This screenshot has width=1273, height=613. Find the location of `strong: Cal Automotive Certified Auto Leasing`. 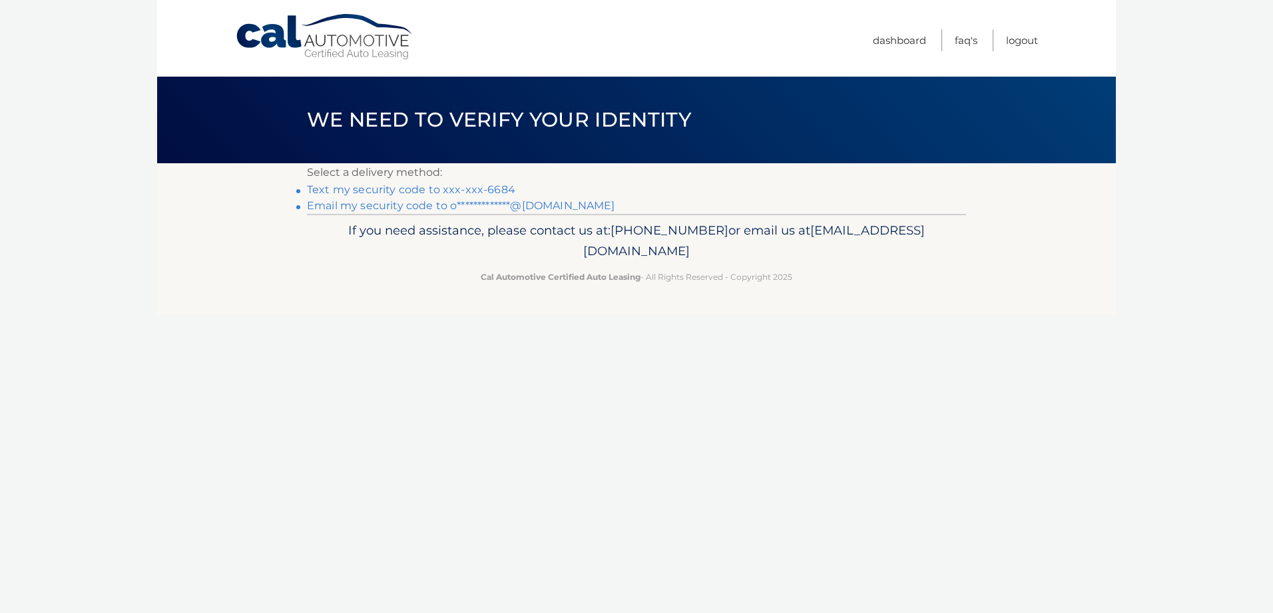

strong: Cal Automotive Certified Auto Leasing is located at coordinates (561, 276).